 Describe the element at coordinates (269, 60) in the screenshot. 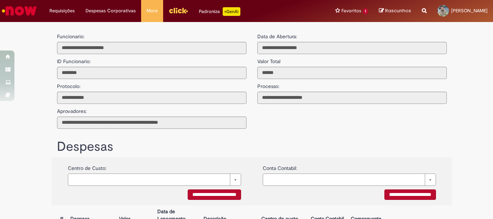

I see `label: Valor Total` at that location.